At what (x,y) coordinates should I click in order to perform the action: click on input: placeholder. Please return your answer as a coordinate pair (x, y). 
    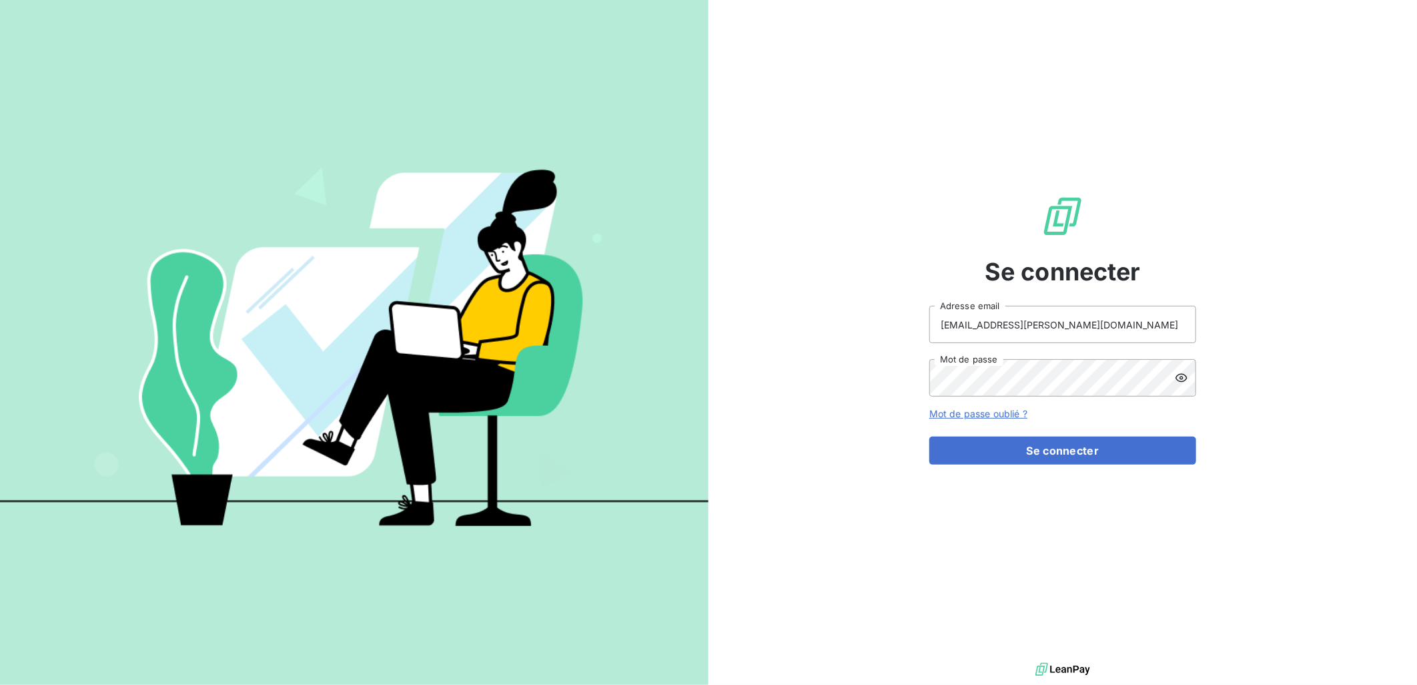
    Looking at the image, I should click on (1063, 324).